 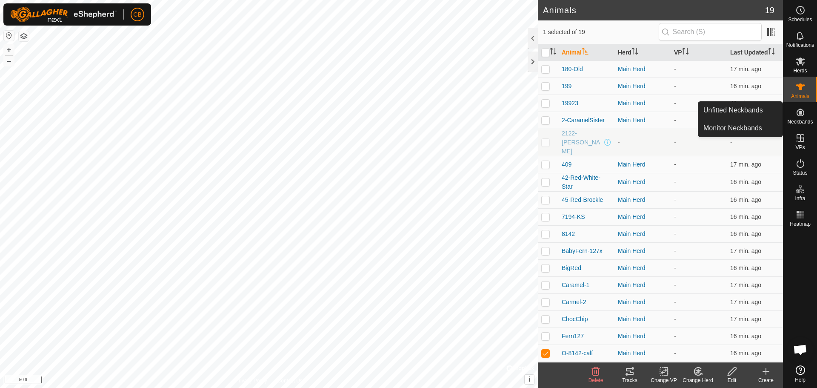 I want to click on div: Create, so click(x=766, y=380).